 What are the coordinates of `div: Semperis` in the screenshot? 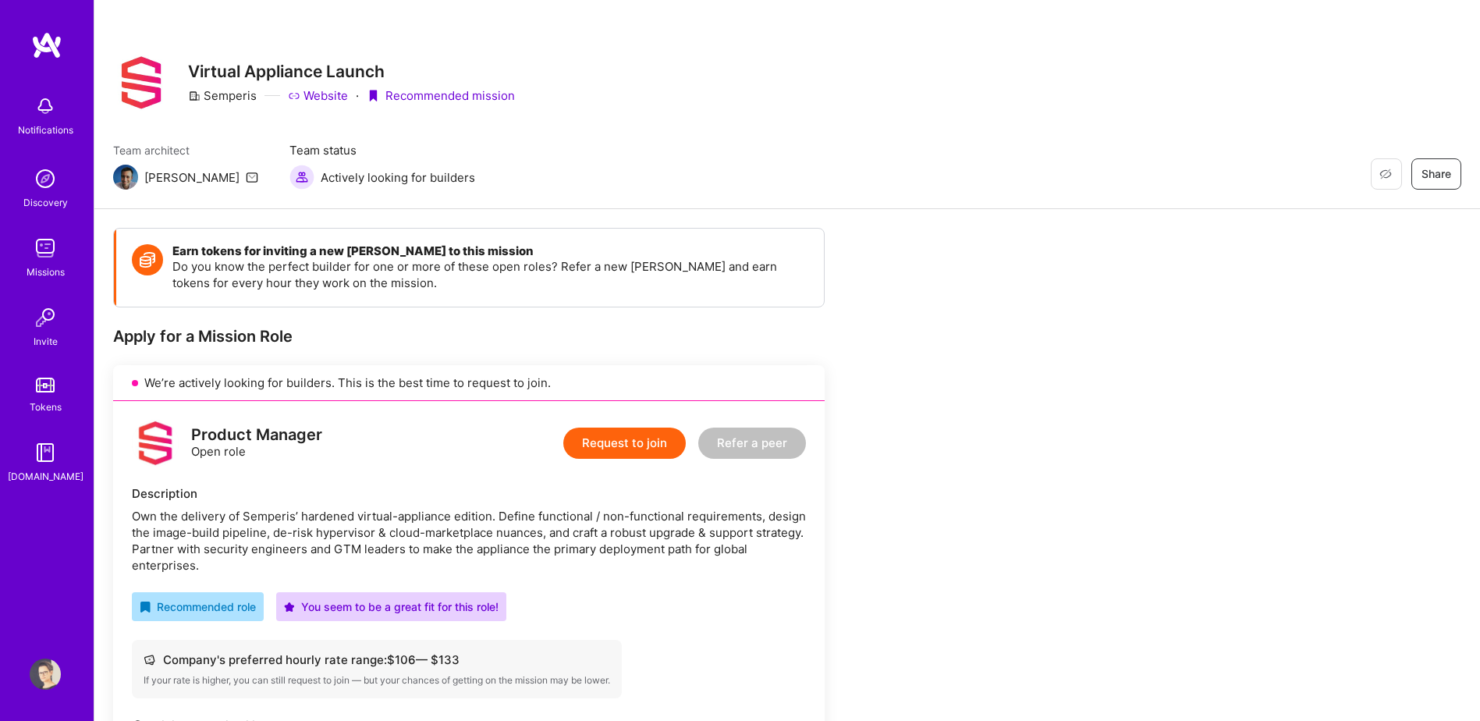 It's located at (222, 95).